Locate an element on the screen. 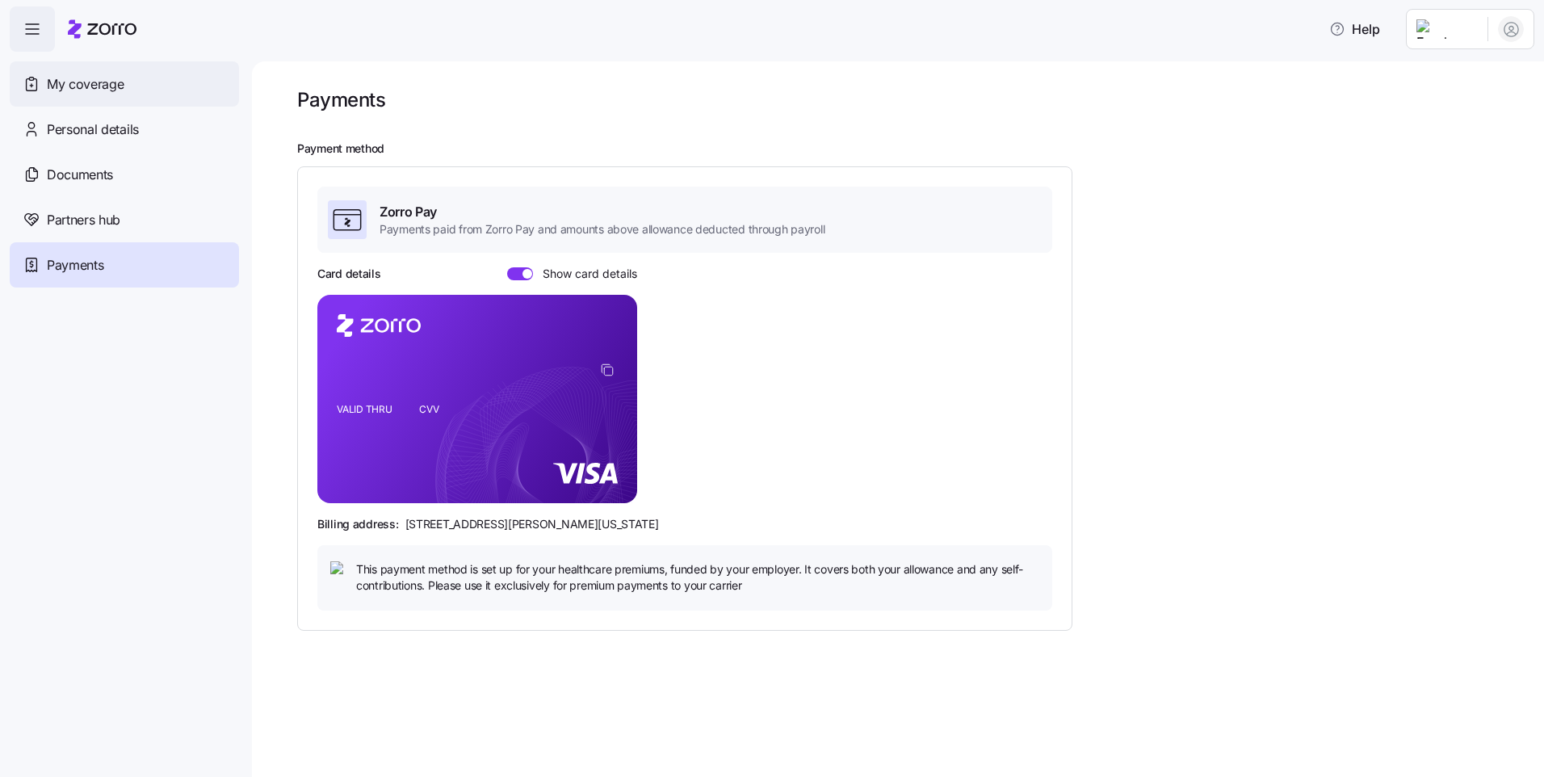  span: Zorro Pay is located at coordinates (602, 212).